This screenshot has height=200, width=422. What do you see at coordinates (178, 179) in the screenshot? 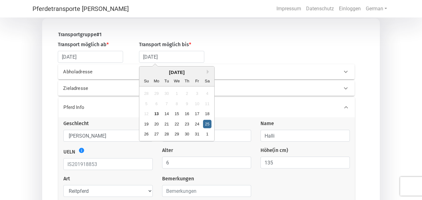
I see `label: Bemerkungen` at bounding box center [178, 179].